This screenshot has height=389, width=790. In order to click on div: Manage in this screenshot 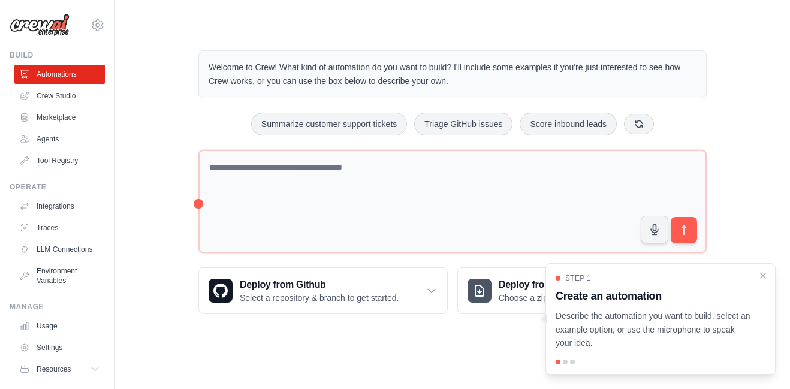, I will do `click(57, 307)`.